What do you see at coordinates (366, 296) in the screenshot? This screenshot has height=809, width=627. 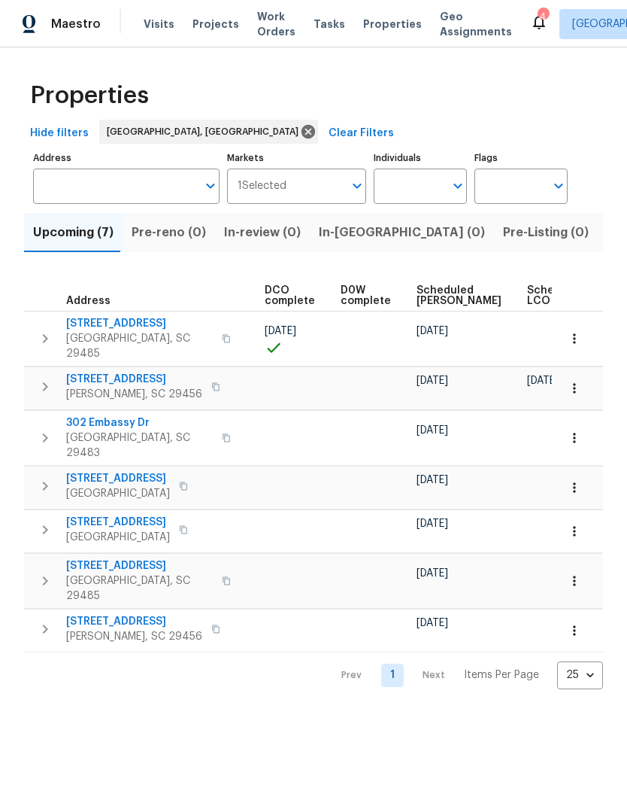 I see `span: D0W complete` at bounding box center [366, 296].